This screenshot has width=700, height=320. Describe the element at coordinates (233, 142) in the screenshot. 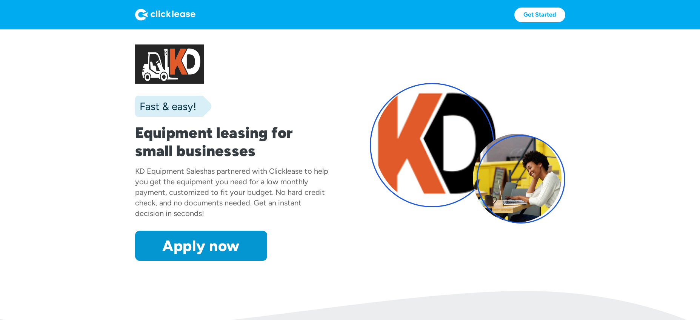

I see `h1: Equipment leasing for small businesses` at that location.